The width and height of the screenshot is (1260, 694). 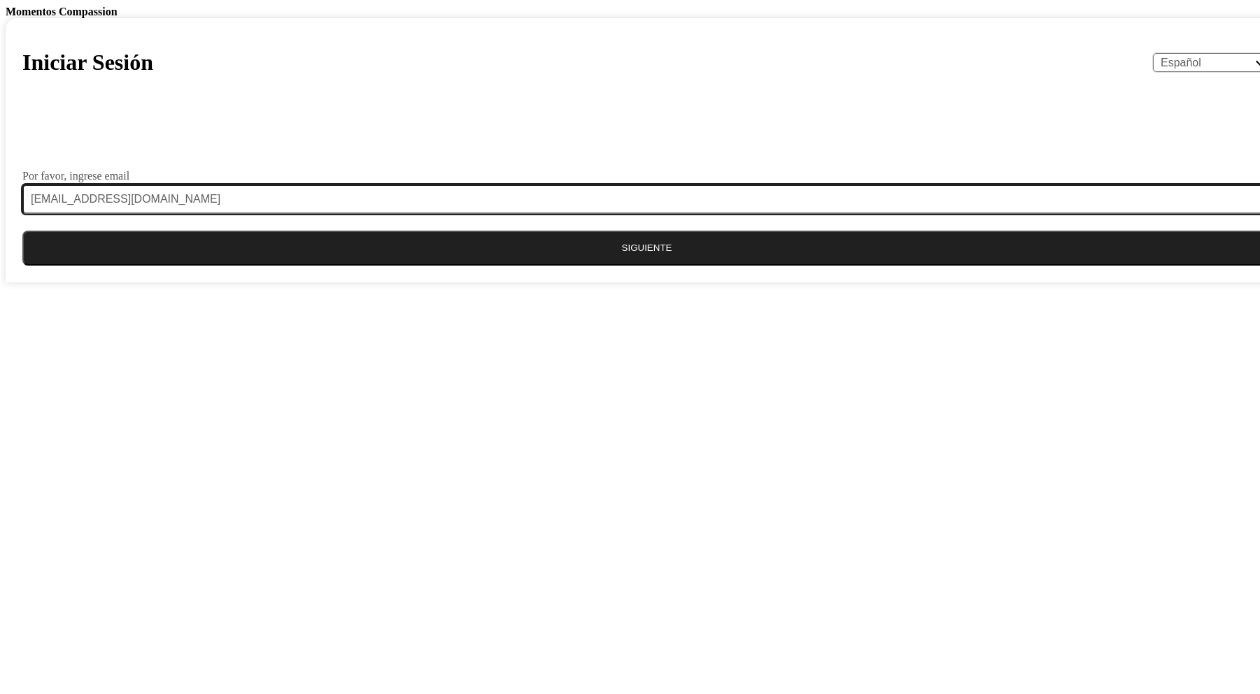 I want to click on b: Momentos Compassion, so click(x=62, y=11).